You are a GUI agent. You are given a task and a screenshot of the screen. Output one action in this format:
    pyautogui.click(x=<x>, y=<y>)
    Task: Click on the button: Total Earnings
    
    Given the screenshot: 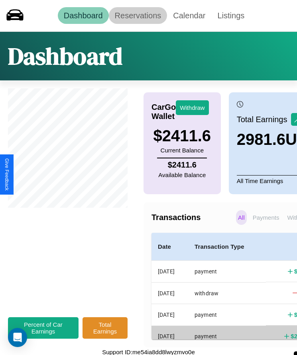 What is the action you would take?
    pyautogui.click(x=105, y=328)
    